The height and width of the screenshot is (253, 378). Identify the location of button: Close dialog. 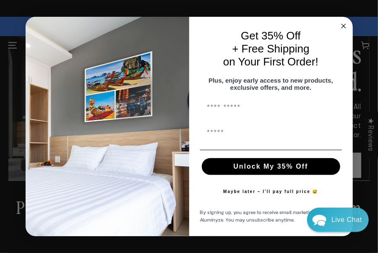
(343, 26).